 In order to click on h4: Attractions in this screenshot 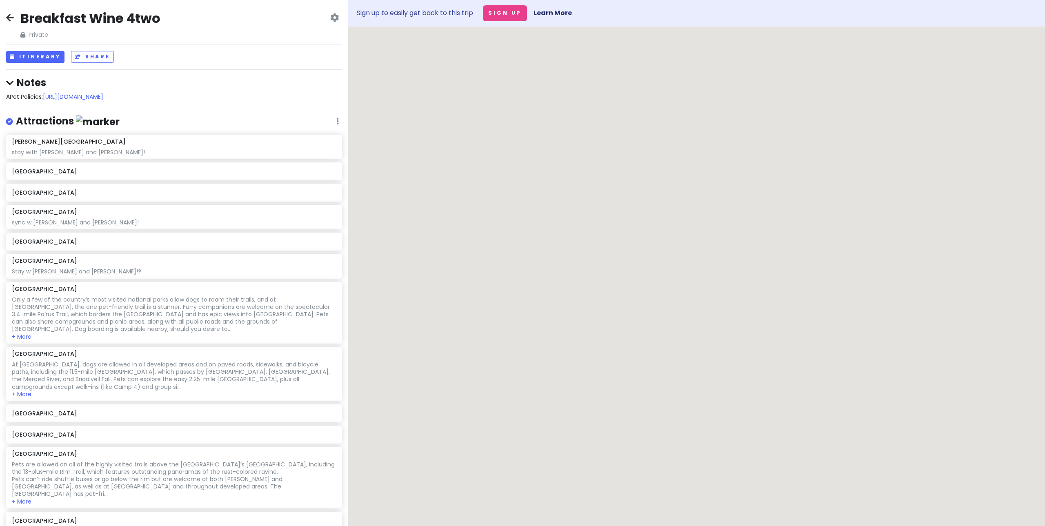, I will do `click(68, 121)`.